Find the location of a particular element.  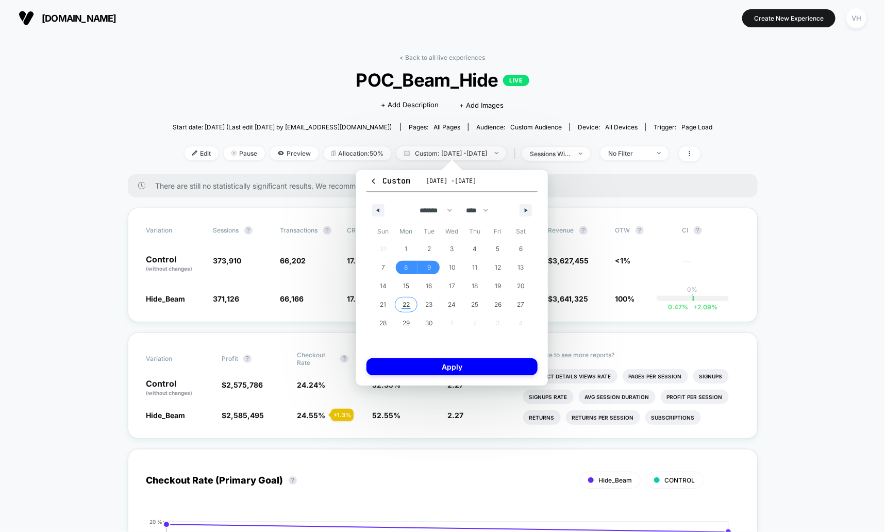

span: 3,641,325 is located at coordinates (571, 299).